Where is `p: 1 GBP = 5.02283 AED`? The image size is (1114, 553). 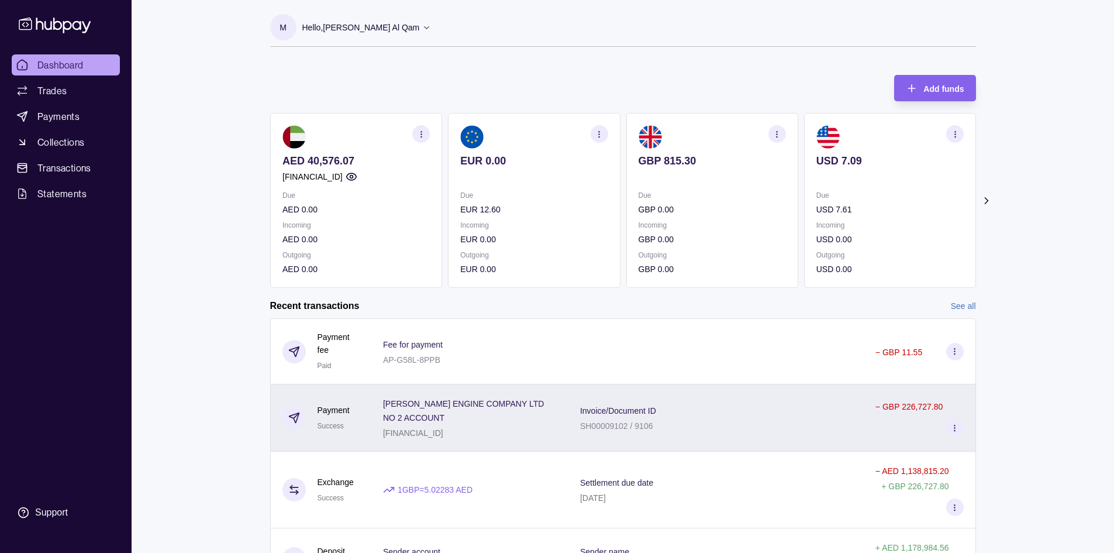
p: 1 GBP = 5.02283 AED is located at coordinates (435, 490).